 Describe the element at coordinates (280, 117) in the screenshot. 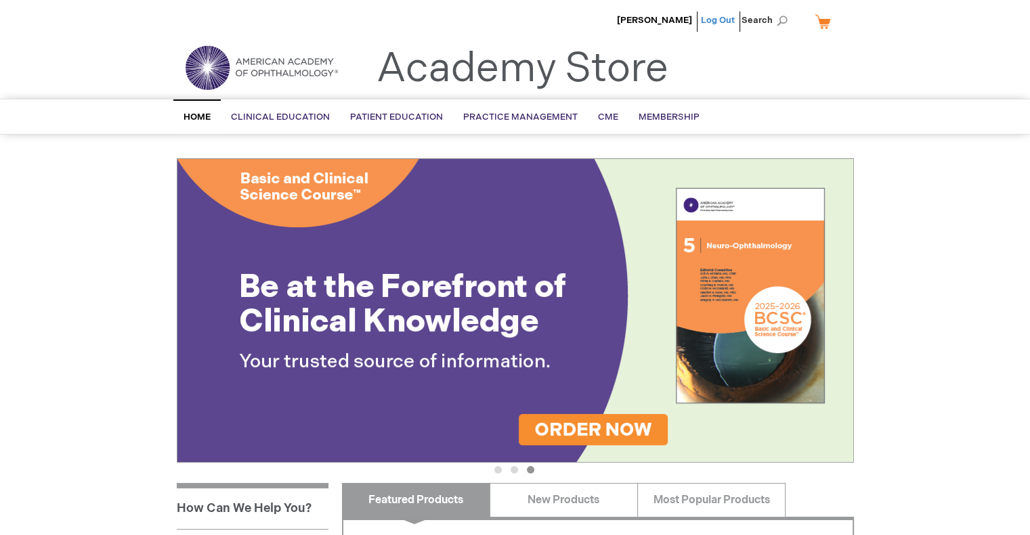

I see `span: Clinical Education` at that location.